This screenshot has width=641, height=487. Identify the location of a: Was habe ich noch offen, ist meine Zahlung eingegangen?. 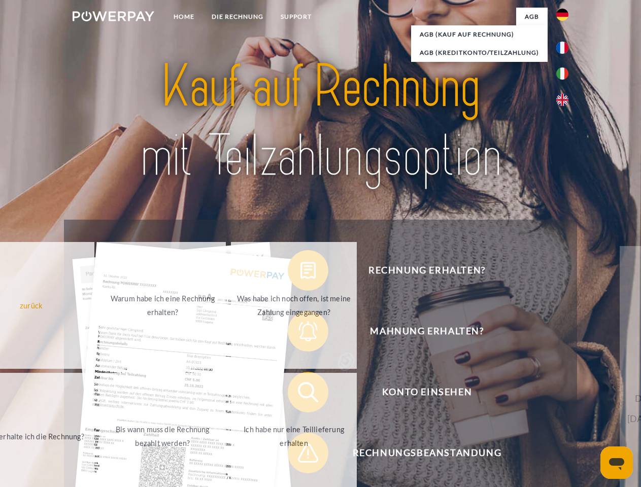
(294, 305).